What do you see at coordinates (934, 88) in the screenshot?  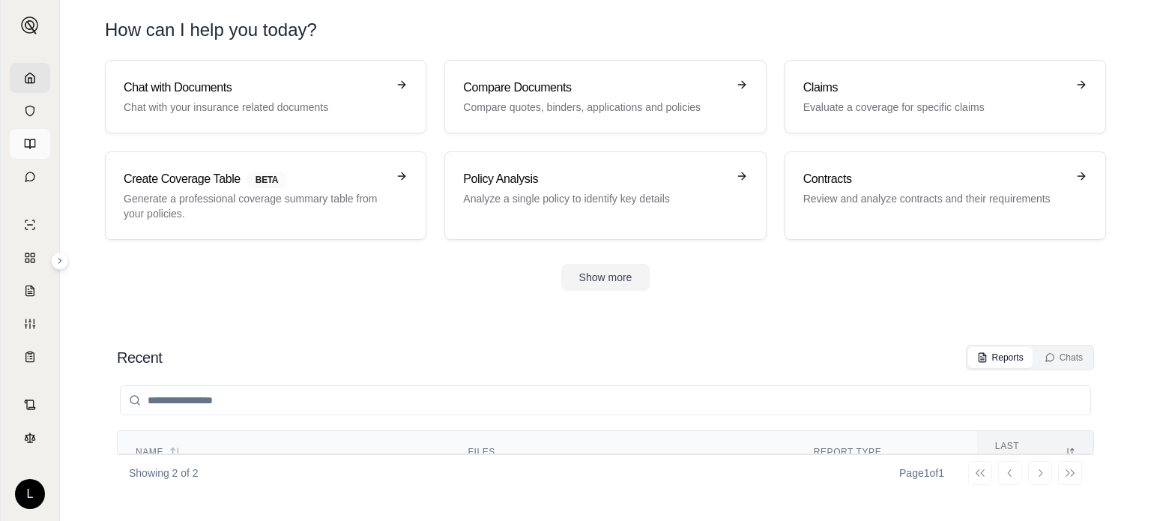 I see `h3: Claims` at bounding box center [934, 88].